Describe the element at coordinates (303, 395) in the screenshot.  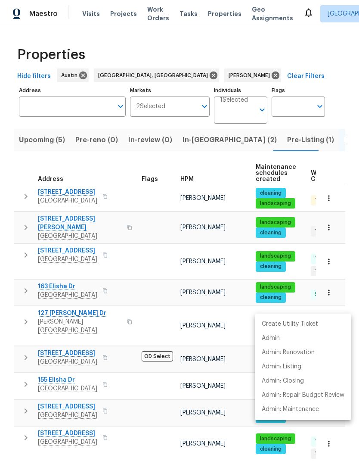
I see `p: Admin: Repair Budget Review` at that location.